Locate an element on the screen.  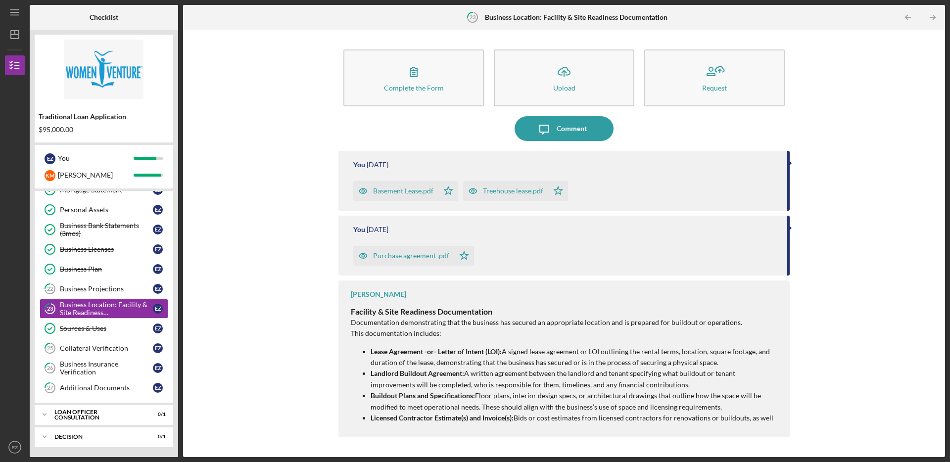
div: Personal Assets is located at coordinates (106, 210).